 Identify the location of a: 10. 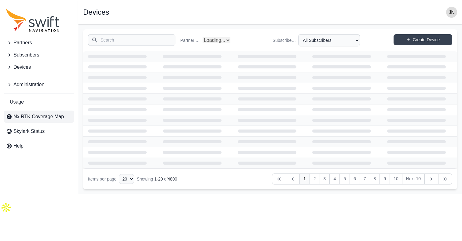
(396, 179).